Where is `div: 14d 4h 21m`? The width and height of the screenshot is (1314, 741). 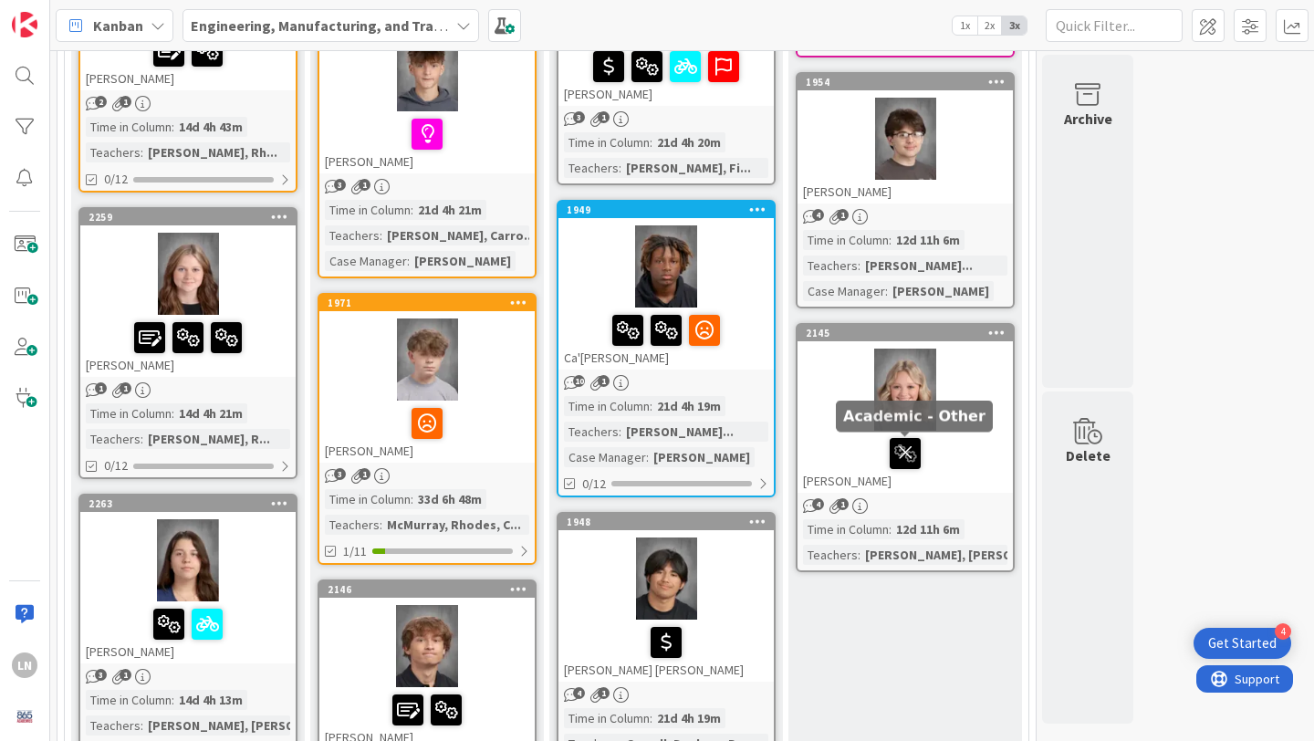 div: 14d 4h 21m is located at coordinates (211, 413).